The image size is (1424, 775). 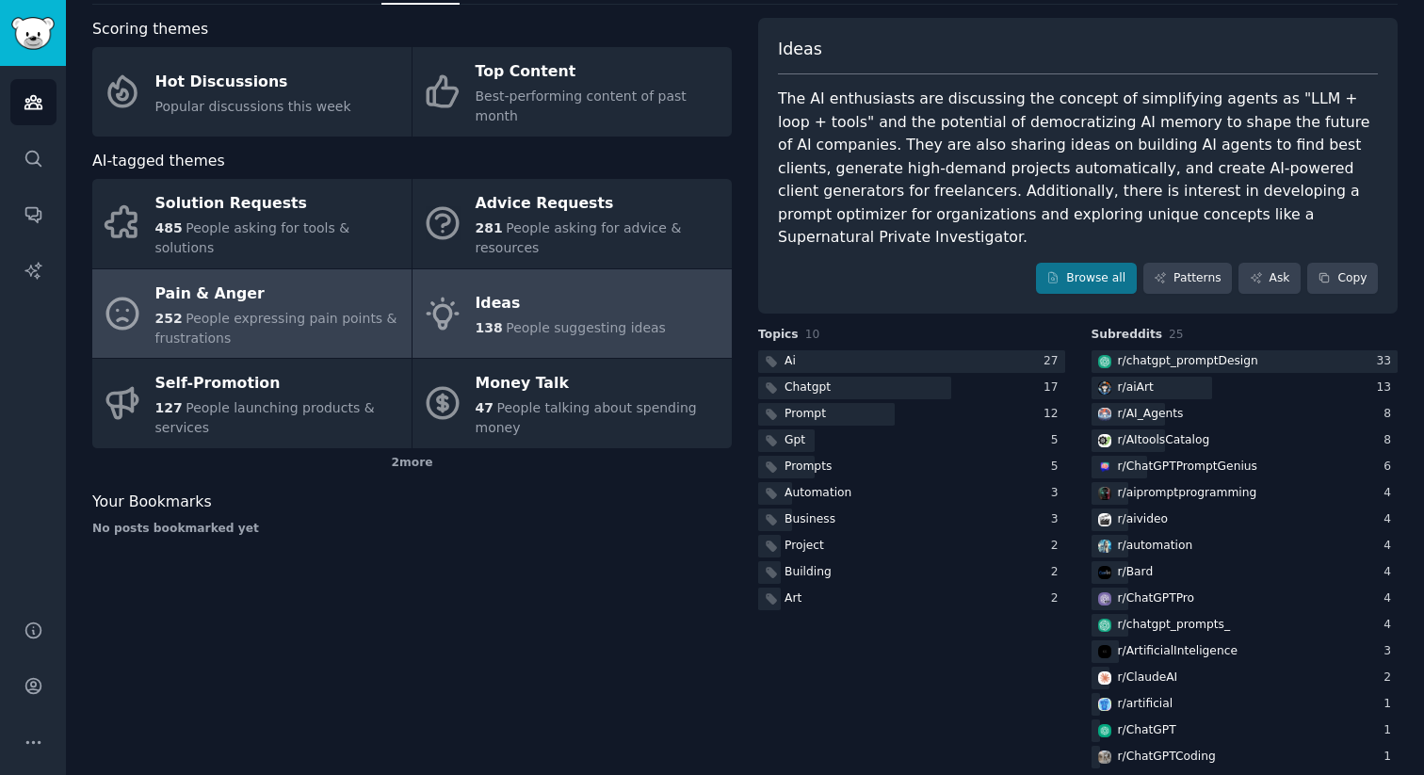 I want to click on a: aiArtr/aiArt13, so click(x=1245, y=388).